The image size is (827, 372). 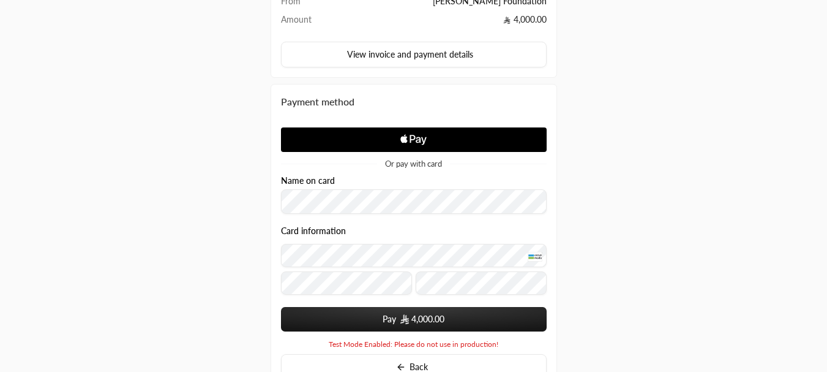 I want to click on legend: Card information, so click(x=314, y=231).